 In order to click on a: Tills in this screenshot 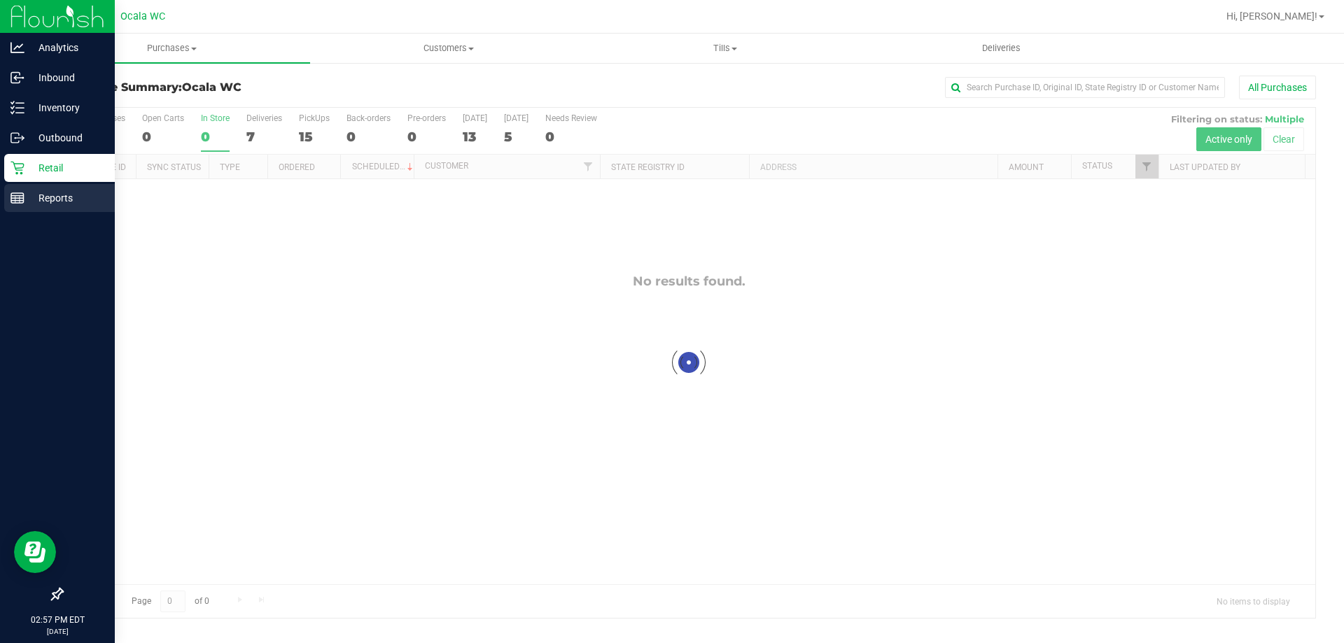, I will do `click(724, 48)`.